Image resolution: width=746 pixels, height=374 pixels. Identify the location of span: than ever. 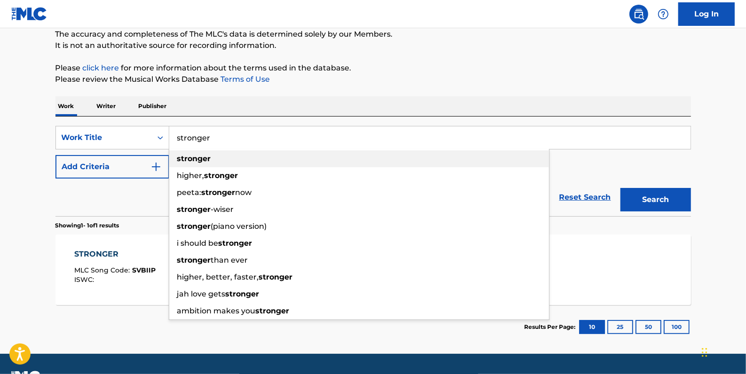
(229, 260).